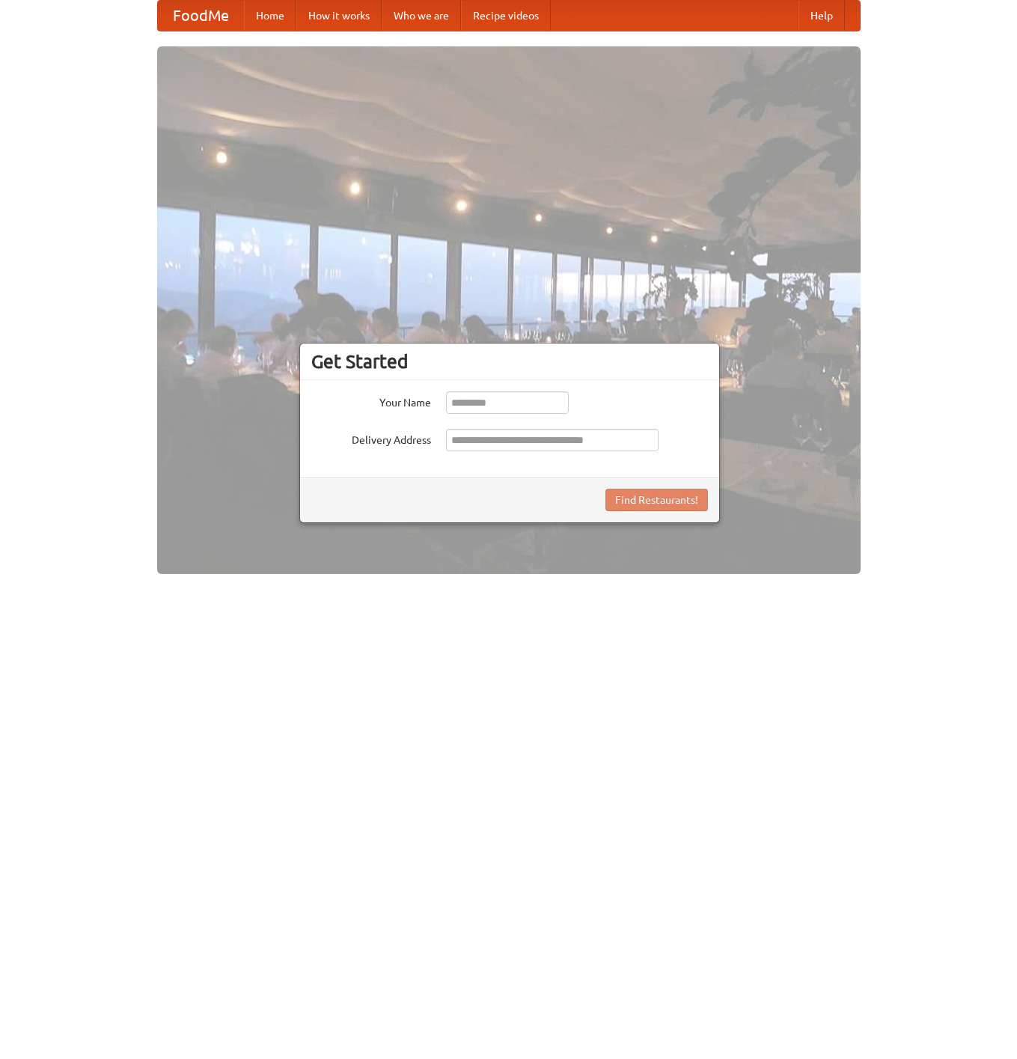 The height and width of the screenshot is (1059, 1017). Describe the element at coordinates (371, 400) in the screenshot. I see `label: Your Name` at that location.